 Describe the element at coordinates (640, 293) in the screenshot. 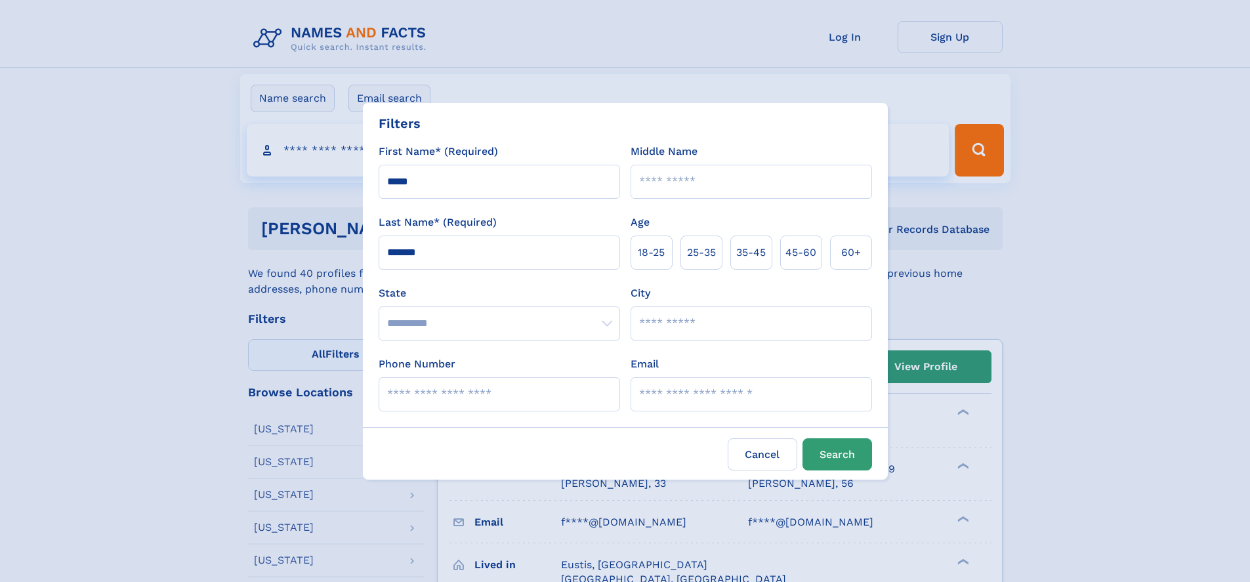

I see `label: City` at that location.